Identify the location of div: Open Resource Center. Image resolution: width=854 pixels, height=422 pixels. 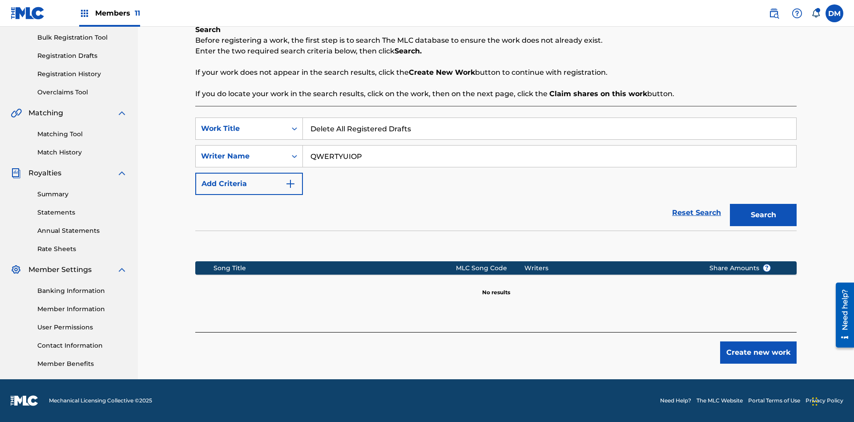
(16, 36).